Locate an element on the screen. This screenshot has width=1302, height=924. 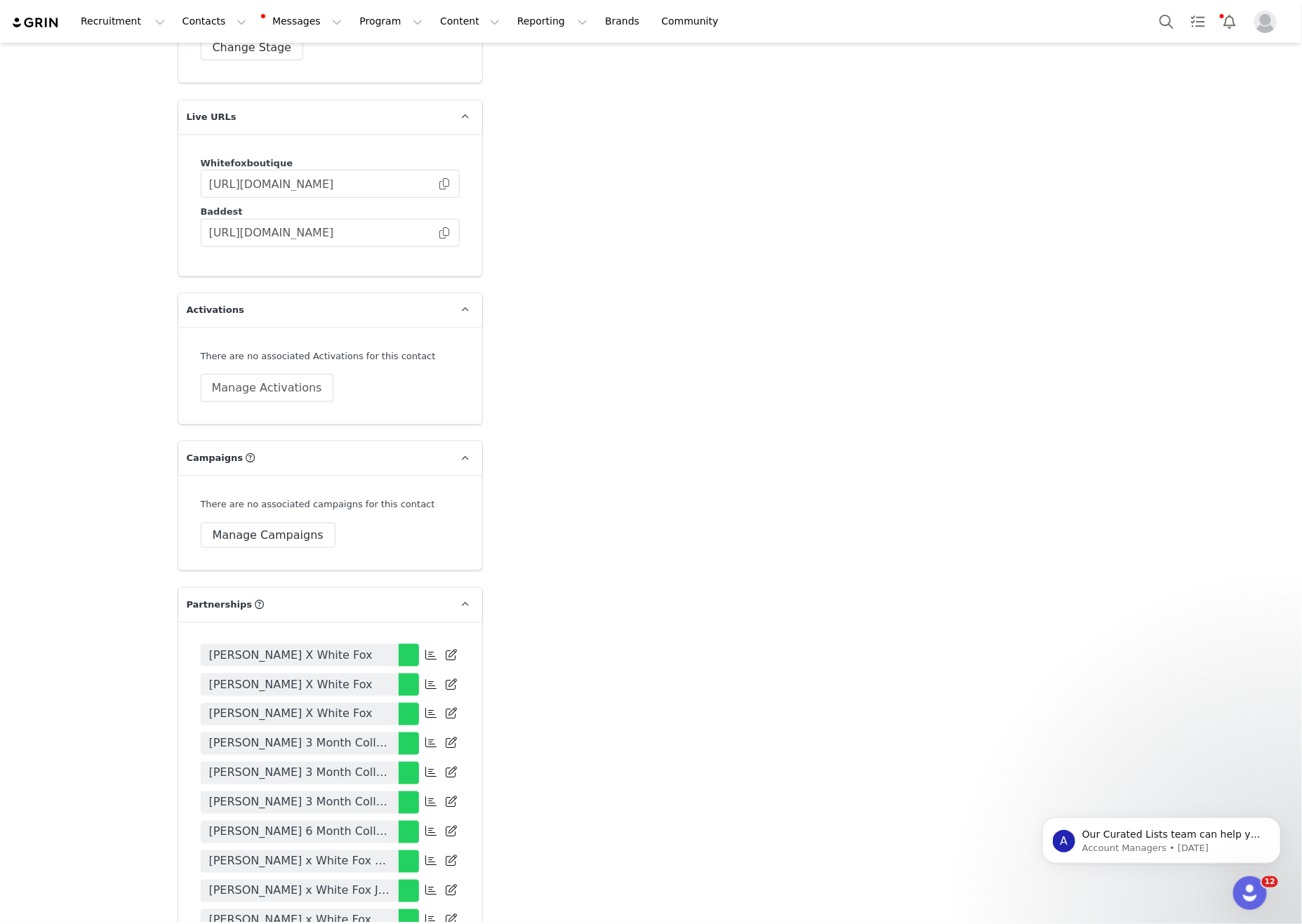
button: Manage Campaigns is located at coordinates (268, 536).